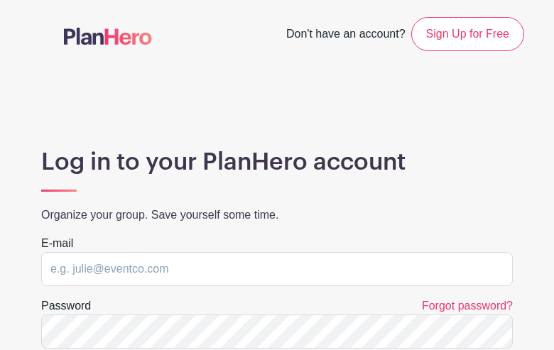  Describe the element at coordinates (346, 36) in the screenshot. I see `span: Don't have an account?` at that location.